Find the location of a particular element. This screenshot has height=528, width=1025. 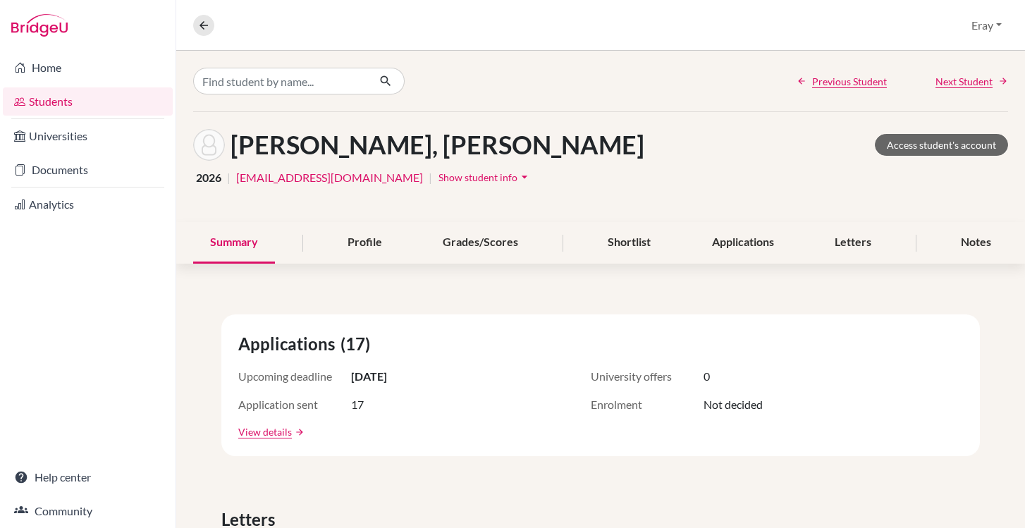

span: 0 is located at coordinates (706, 376).